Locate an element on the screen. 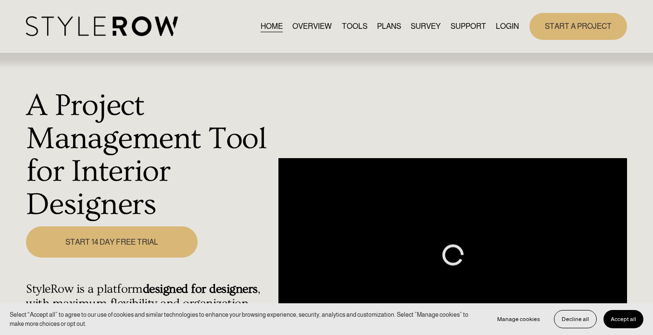 This screenshot has width=653, height=335. span: Accept all is located at coordinates (623, 319).